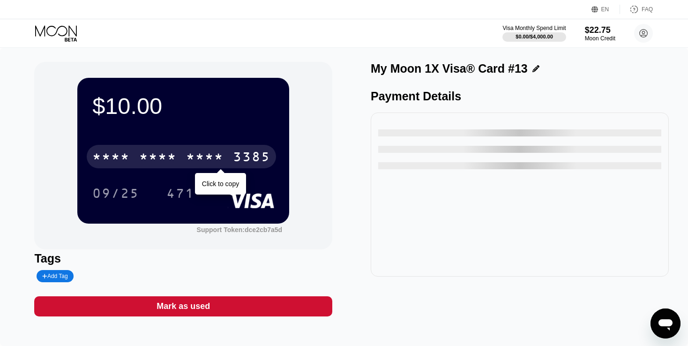  Describe the element at coordinates (55, 276) in the screenshot. I see `div: Add Tag` at that location.